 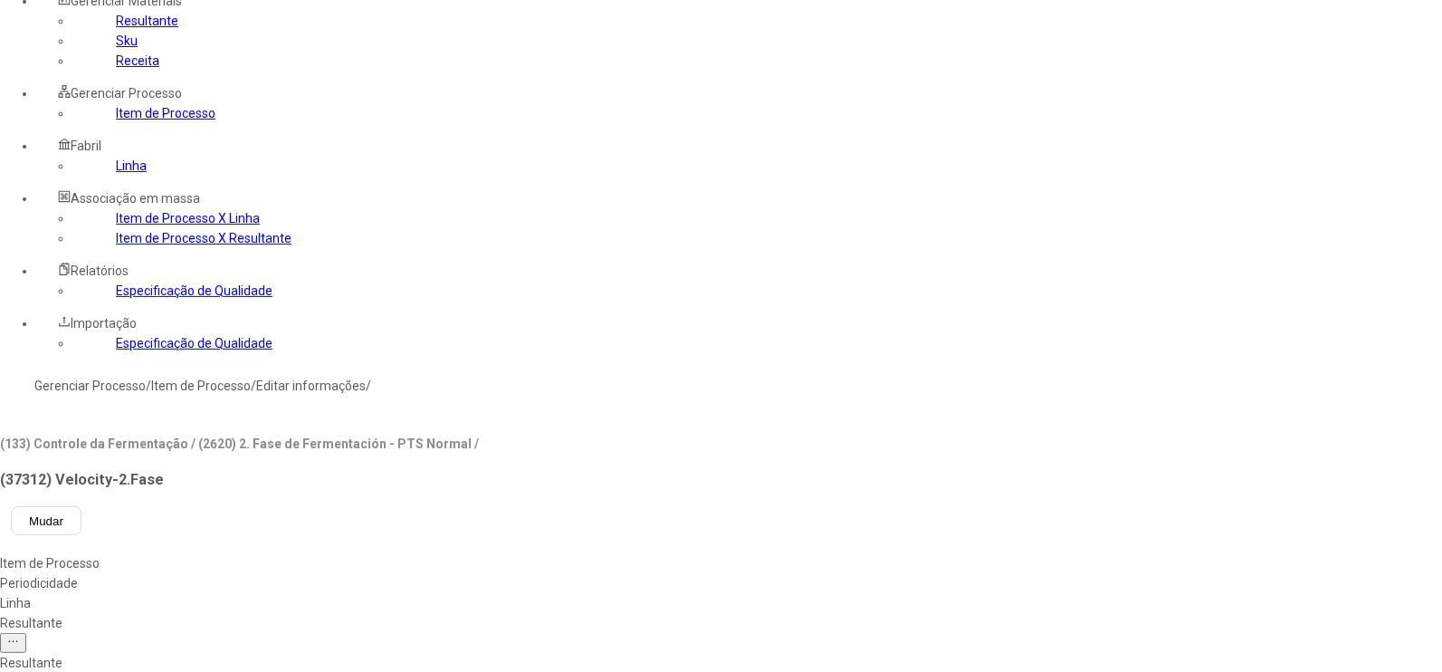 What do you see at coordinates (86, 146) in the screenshot?
I see `span: Fabril` at bounding box center [86, 146].